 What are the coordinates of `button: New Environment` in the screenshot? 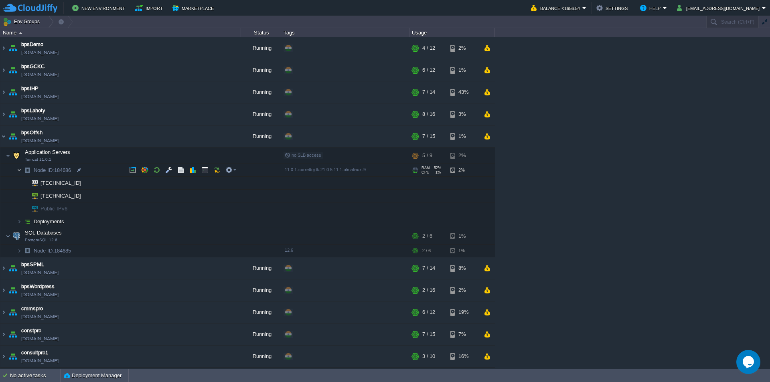 It's located at (100, 8).